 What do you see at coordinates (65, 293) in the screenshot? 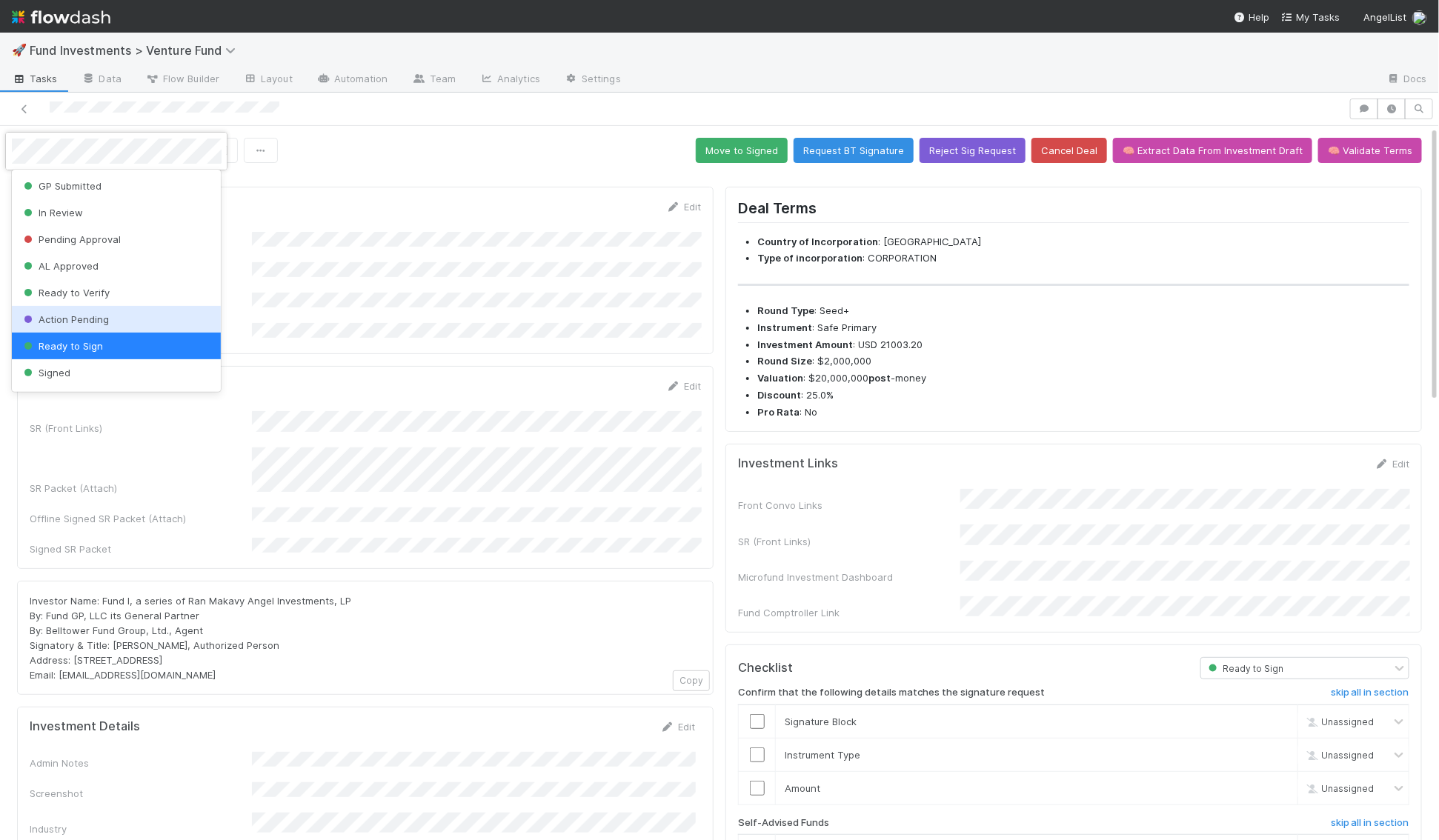
I see `span: Ready to Verify` at bounding box center [65, 293].